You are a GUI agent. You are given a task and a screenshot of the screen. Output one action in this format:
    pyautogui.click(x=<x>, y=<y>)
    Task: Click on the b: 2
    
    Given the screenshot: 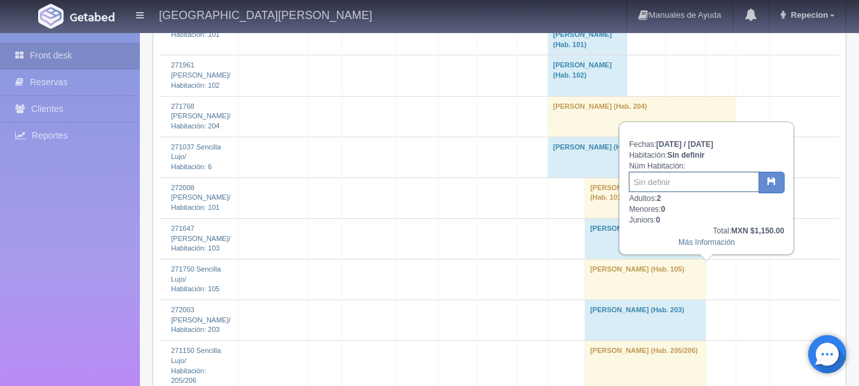 What is the action you would take?
    pyautogui.click(x=659, y=198)
    